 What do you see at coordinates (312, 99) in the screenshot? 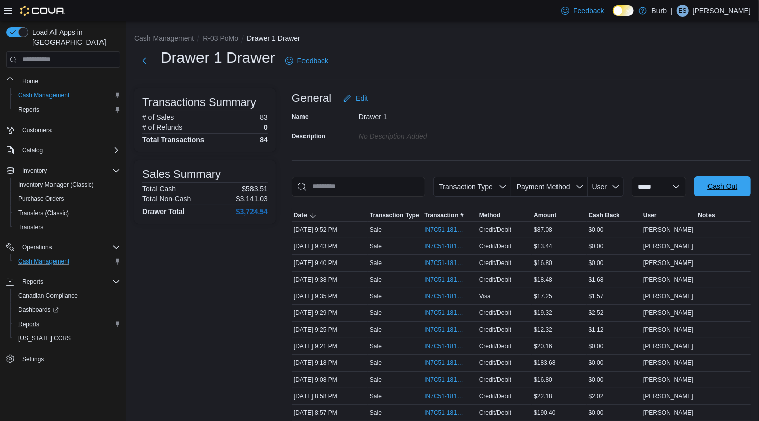
I see `h3: General` at bounding box center [312, 99].